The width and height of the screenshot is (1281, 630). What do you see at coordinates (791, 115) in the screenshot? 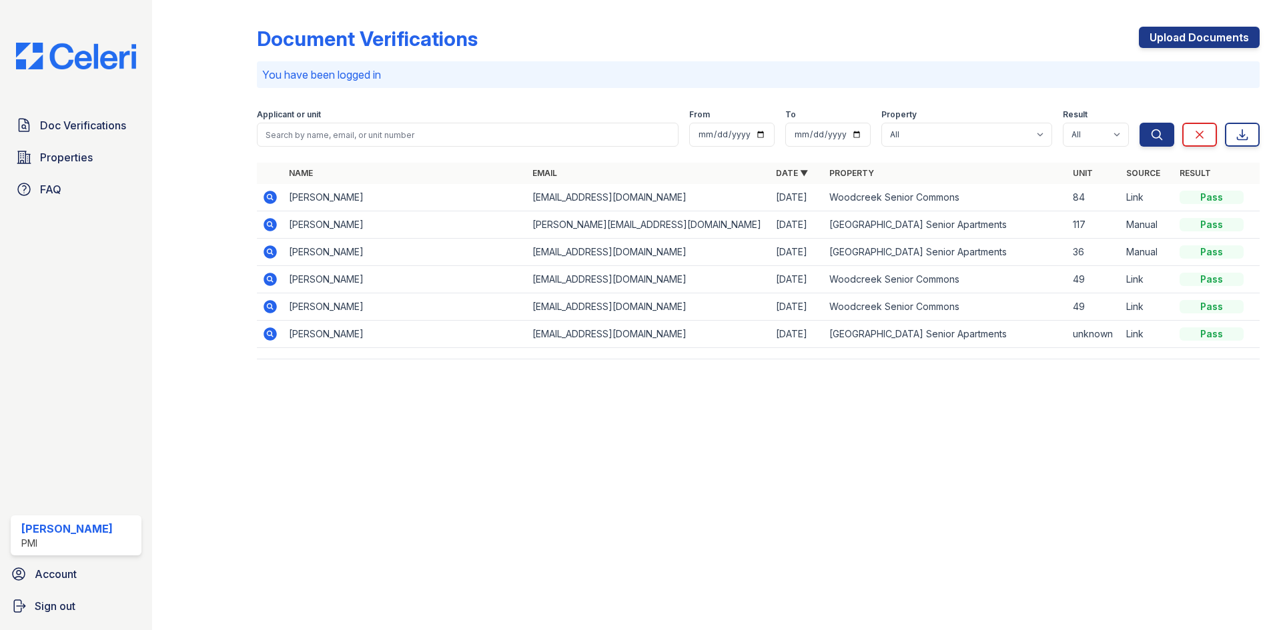
I see `label: To` at bounding box center [791, 115].